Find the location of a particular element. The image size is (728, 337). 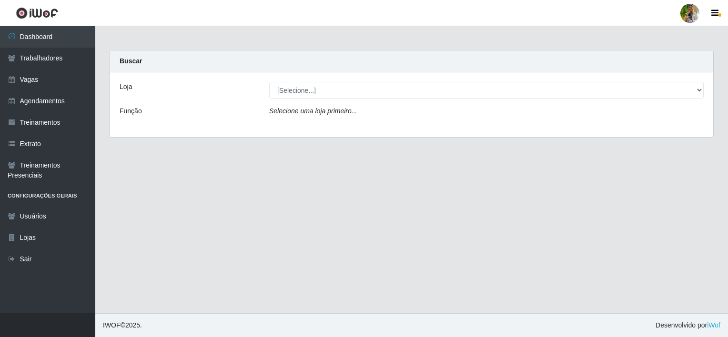

span: Desenvolvido por is located at coordinates (688, 325).